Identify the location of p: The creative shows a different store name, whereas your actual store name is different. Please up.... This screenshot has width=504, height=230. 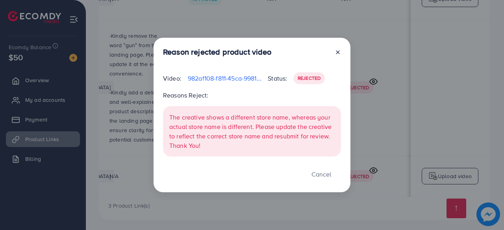
(252, 132).